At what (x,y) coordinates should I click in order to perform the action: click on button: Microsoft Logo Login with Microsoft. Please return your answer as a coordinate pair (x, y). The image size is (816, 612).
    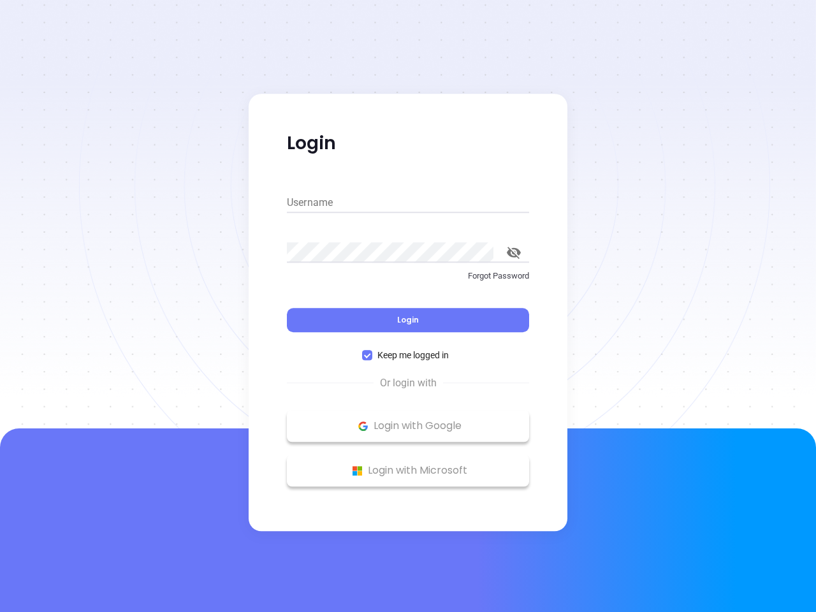
    Looking at the image, I should click on (408, 470).